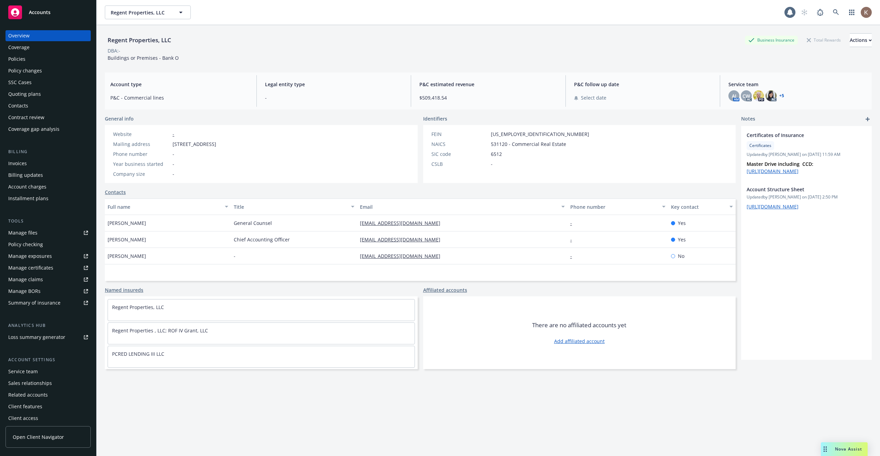 This screenshot has width=880, height=456. Describe the element at coordinates (294, 207) in the screenshot. I see `button: Title` at that location.